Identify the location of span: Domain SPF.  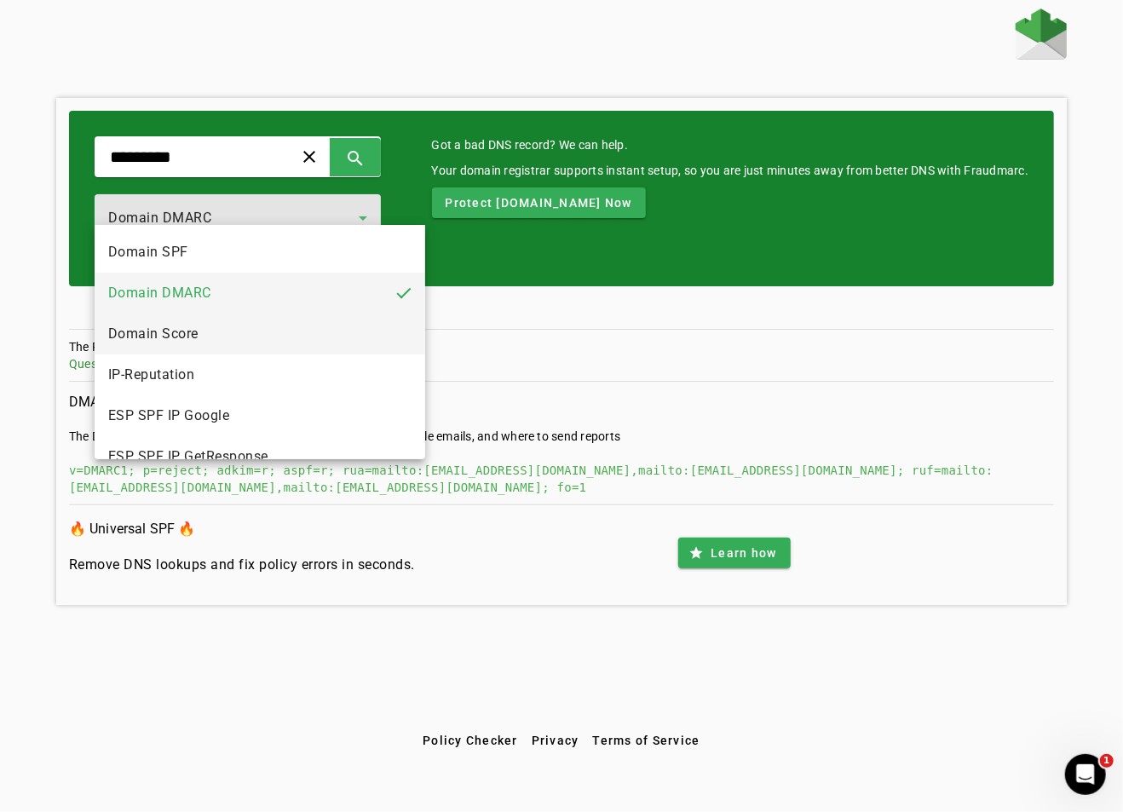
(148, 252).